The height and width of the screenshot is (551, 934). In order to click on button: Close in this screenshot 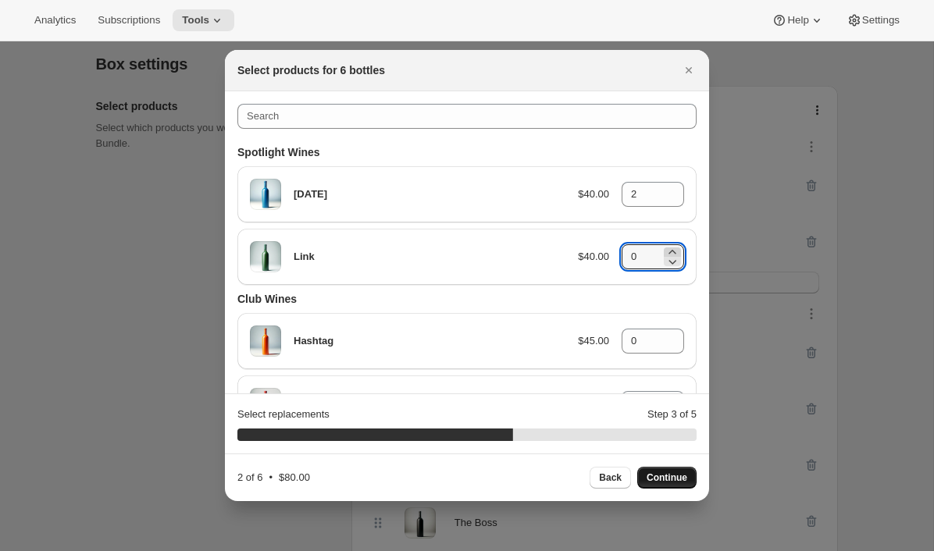, I will do `click(689, 70)`.